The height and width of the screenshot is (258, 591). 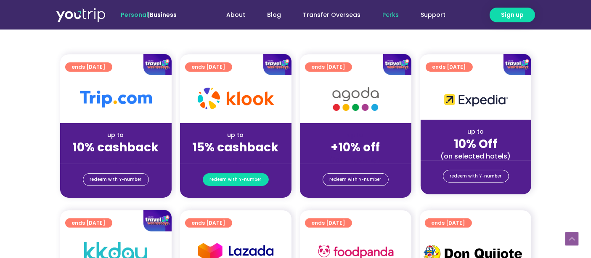 I want to click on span: Personal, so click(x=134, y=15).